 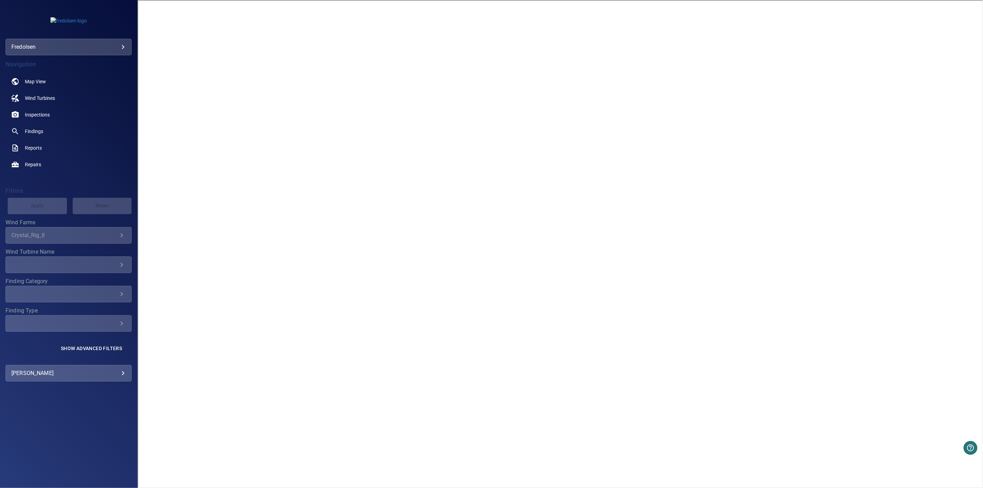 I want to click on label: Wind Farms, so click(x=68, y=223).